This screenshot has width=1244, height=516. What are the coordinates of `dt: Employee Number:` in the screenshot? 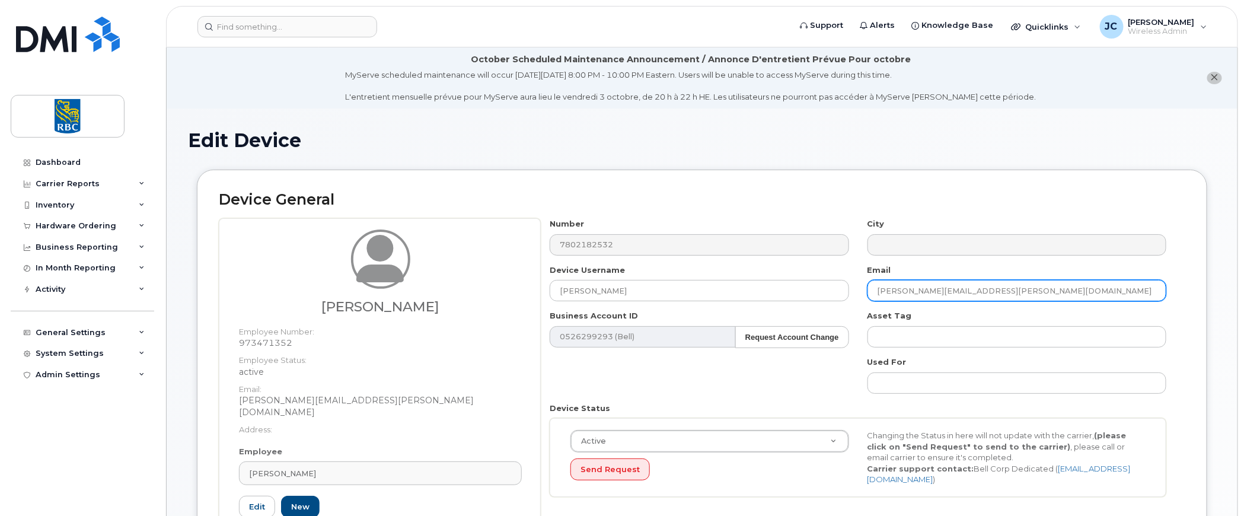 It's located at (380, 328).